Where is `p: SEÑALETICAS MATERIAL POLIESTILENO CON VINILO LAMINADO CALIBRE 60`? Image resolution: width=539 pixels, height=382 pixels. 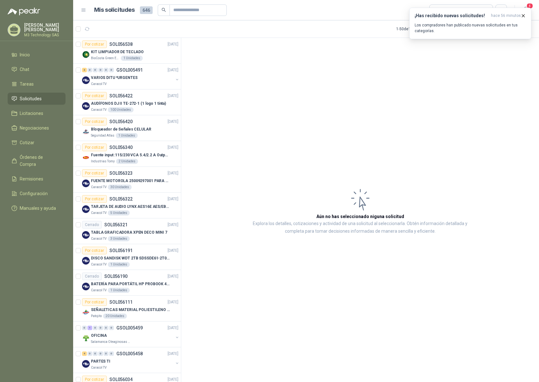
p: SEÑALETICAS MATERIAL POLIESTILENO CON VINILO LAMINADO CALIBRE 60 is located at coordinates (130, 310).